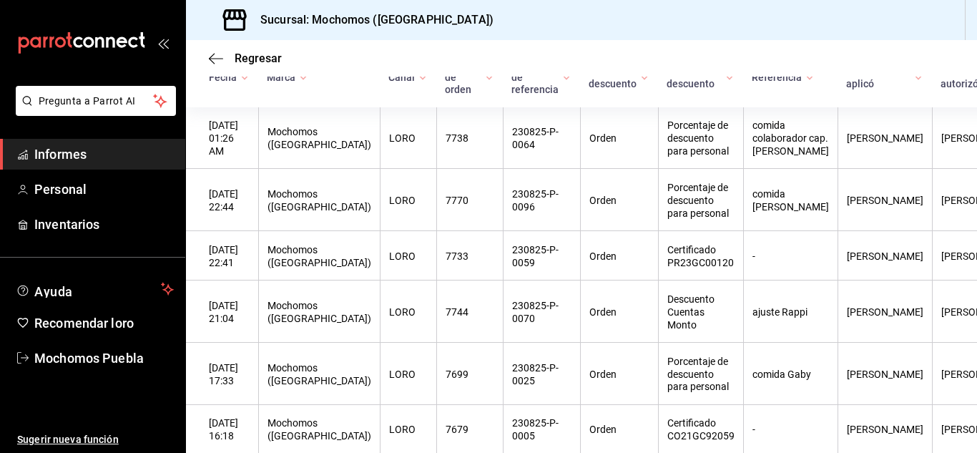  What do you see at coordinates (68, 439) in the screenshot?
I see `font: Sugerir nueva función` at bounding box center [68, 439].